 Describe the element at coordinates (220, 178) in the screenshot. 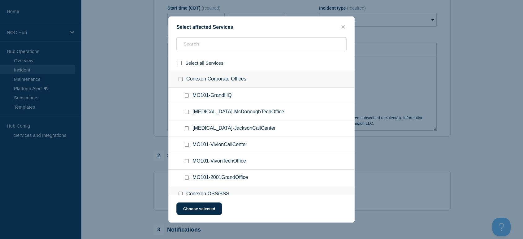

I see `span: MO101-2001GrandOffice` at that location.